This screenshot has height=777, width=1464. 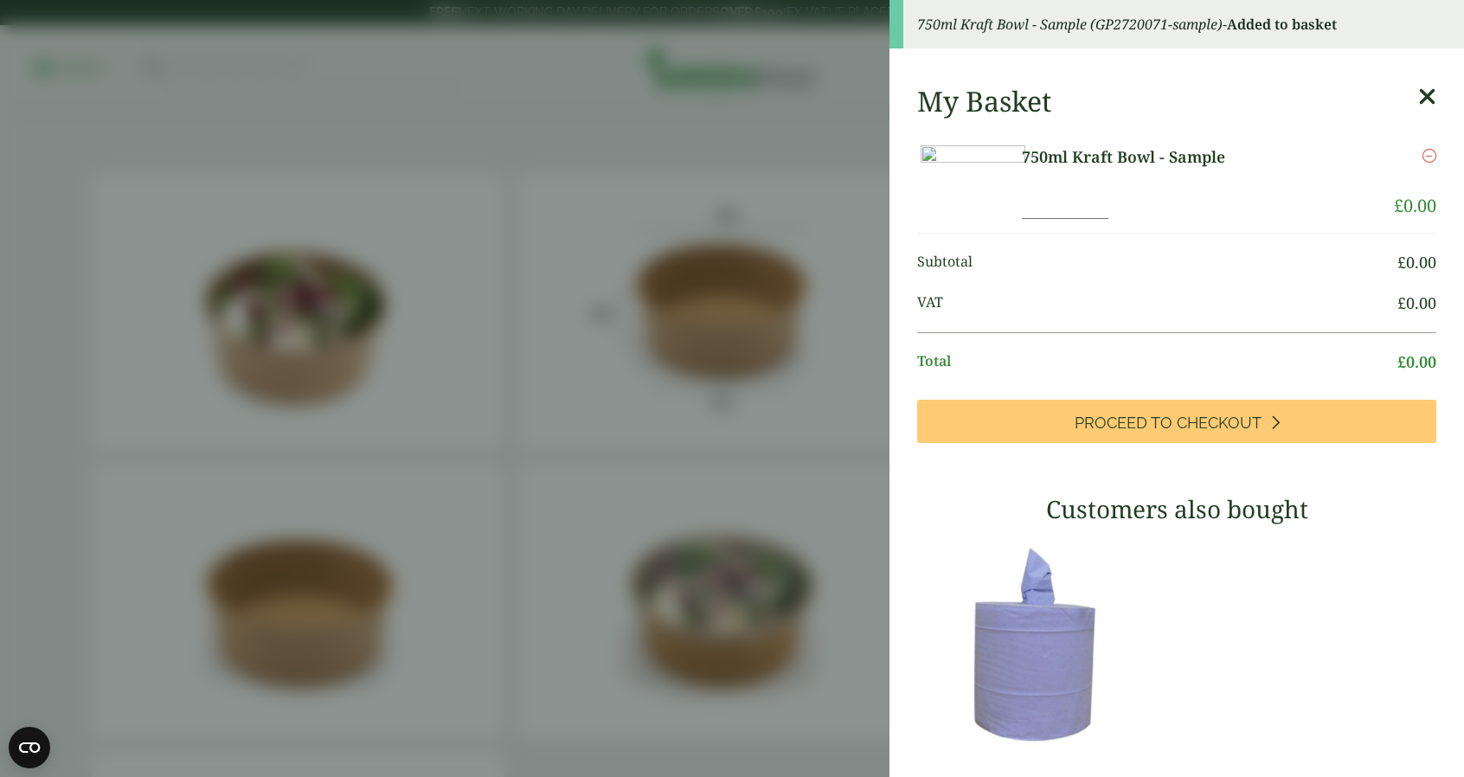 What do you see at coordinates (984, 101) in the screenshot?
I see `h2: My Basket` at bounding box center [984, 101].